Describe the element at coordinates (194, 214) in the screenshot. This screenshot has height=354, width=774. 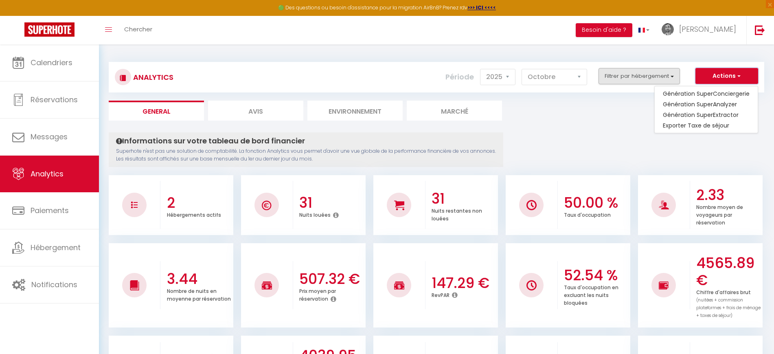
I see `p: Hébergements actifs` at that location.